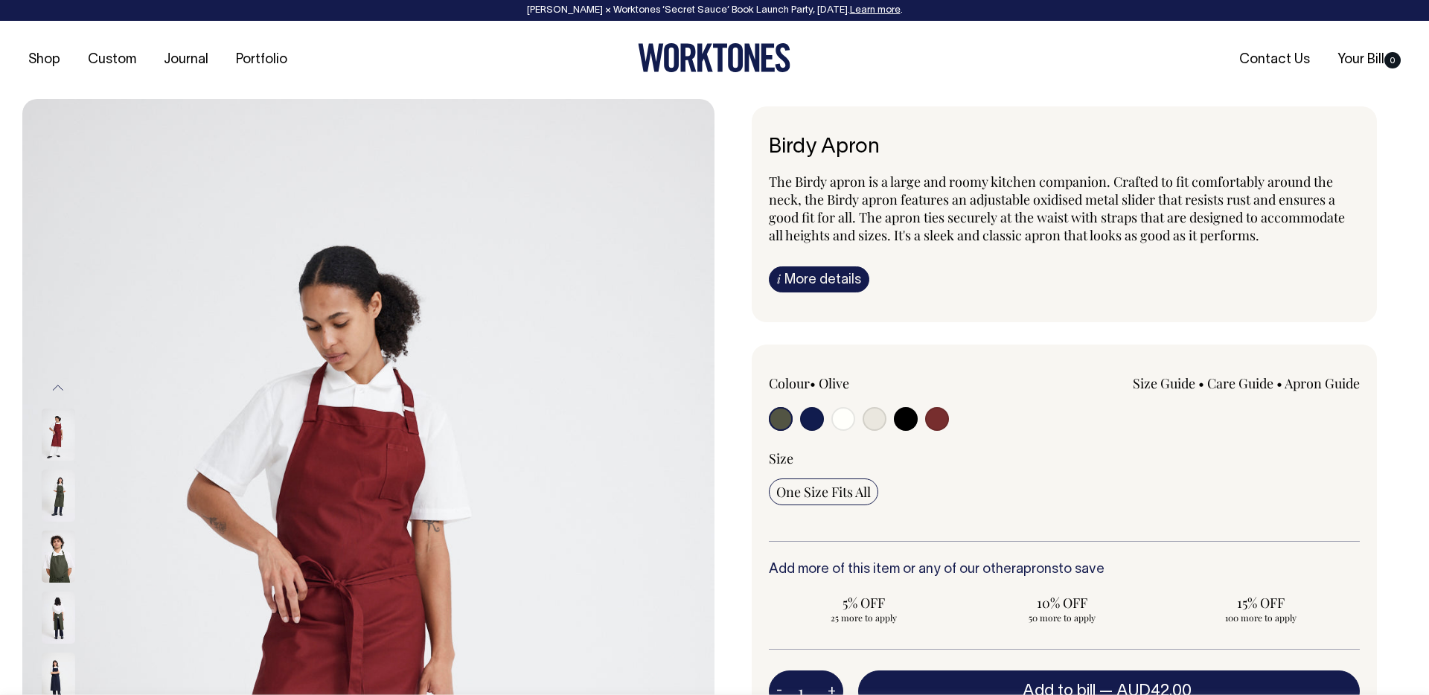  What do you see at coordinates (1065, 147) in the screenshot?
I see `h1: Birdy Apron` at bounding box center [1065, 147].